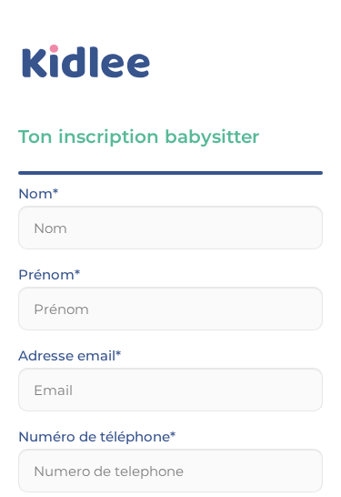  Describe the element at coordinates (170, 309) in the screenshot. I see `input: Prénom` at that location.